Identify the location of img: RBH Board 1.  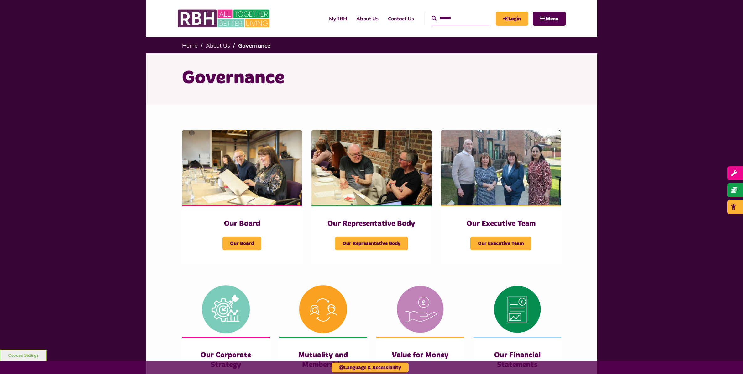
(242, 167).